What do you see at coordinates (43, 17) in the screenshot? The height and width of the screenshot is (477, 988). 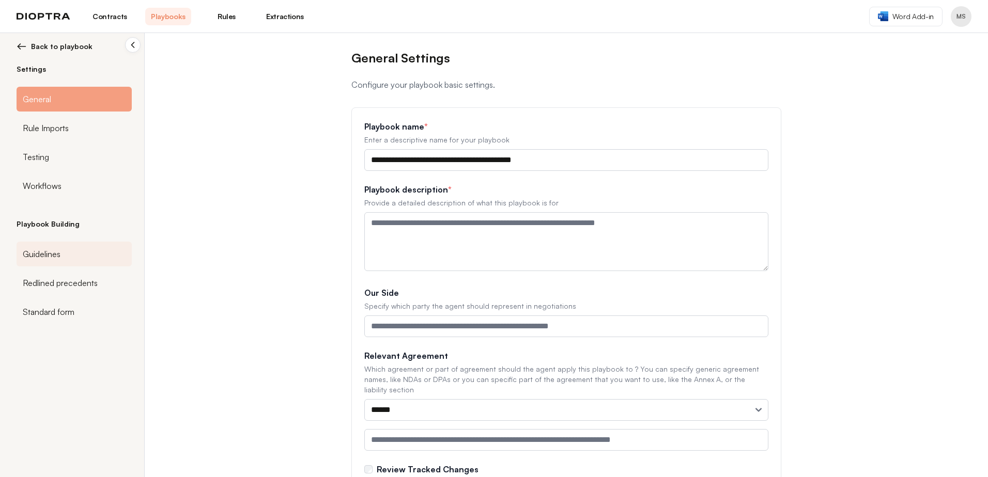 I see `img: logo` at bounding box center [43, 17].